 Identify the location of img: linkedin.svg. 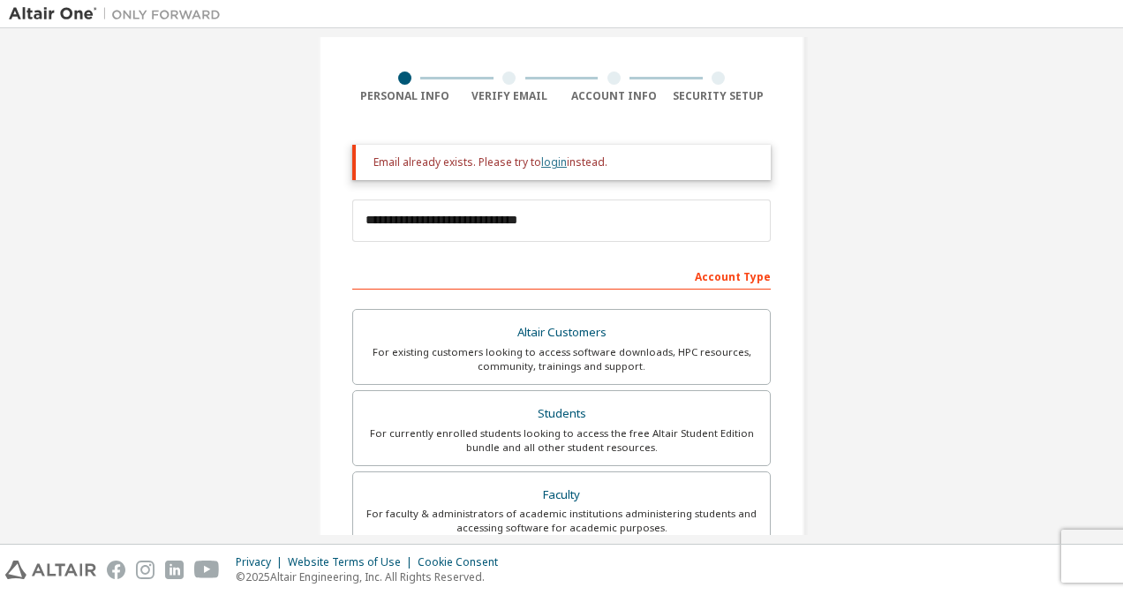
(174, 569).